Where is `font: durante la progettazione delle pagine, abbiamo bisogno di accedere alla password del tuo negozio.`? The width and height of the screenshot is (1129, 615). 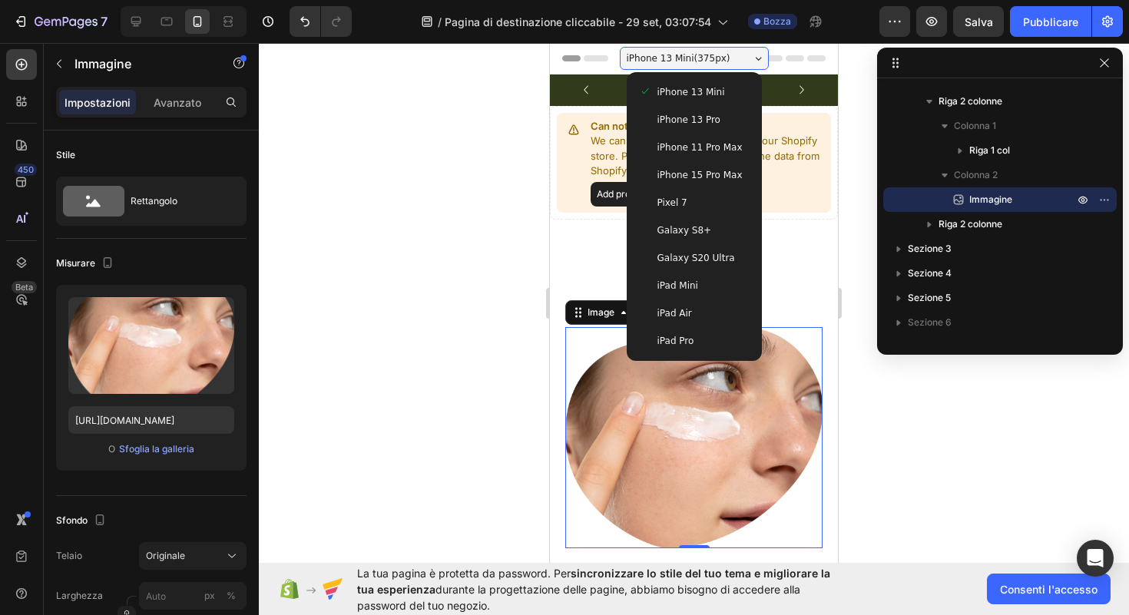 font: durante la progettazione delle pagine, abbiamo bisogno di accedere alla password del tuo negozio. is located at coordinates (578, 598).